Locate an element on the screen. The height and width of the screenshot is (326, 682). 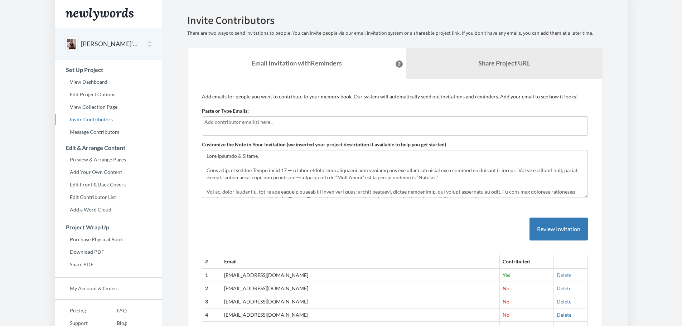
th: 1 is located at coordinates (212, 275).